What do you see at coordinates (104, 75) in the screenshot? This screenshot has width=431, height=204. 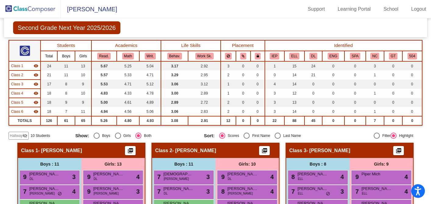 I see `td: 5.57` at bounding box center [104, 75].